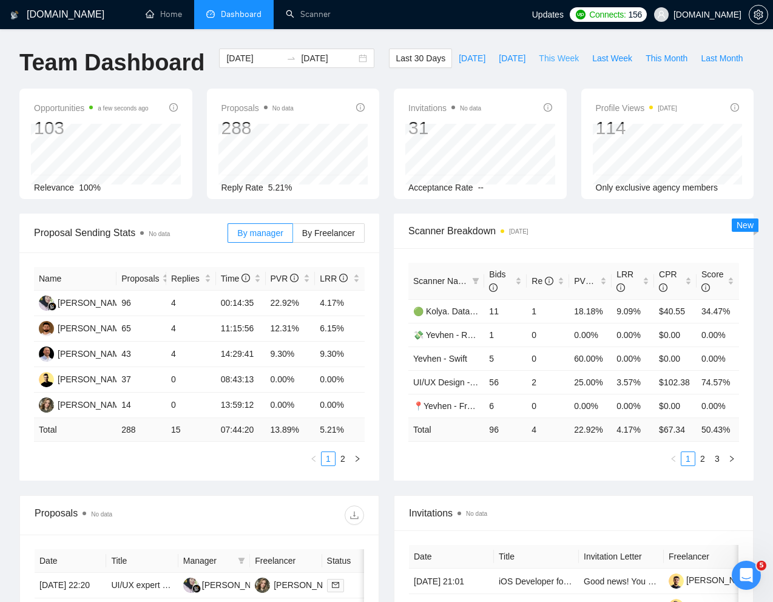 This screenshot has width=773, height=602. I want to click on span: PVR, so click(284, 278).